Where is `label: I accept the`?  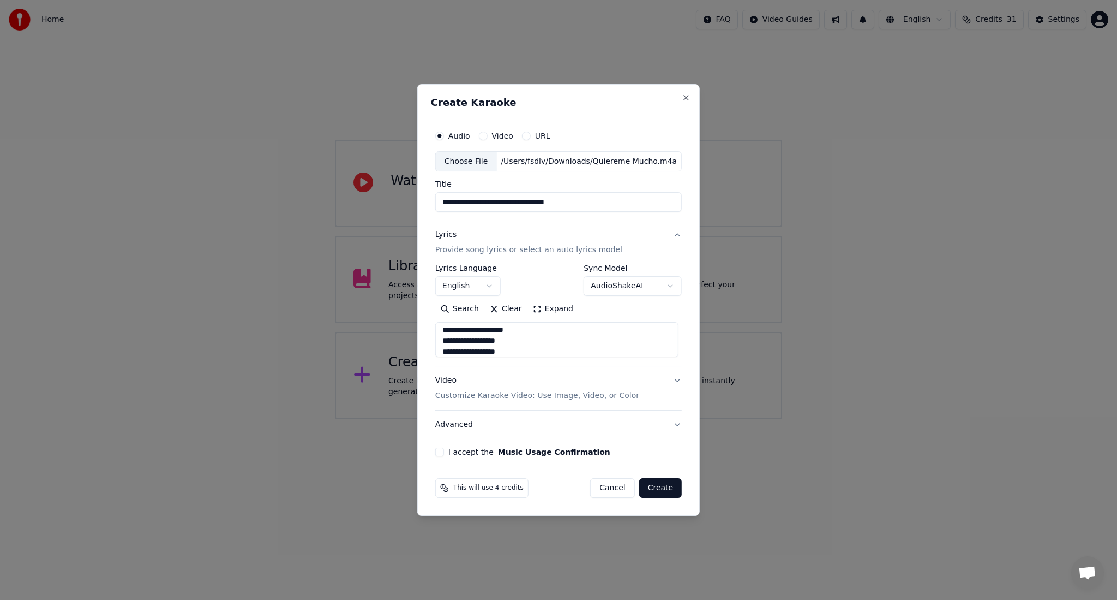
label: I accept the is located at coordinates (529, 452).